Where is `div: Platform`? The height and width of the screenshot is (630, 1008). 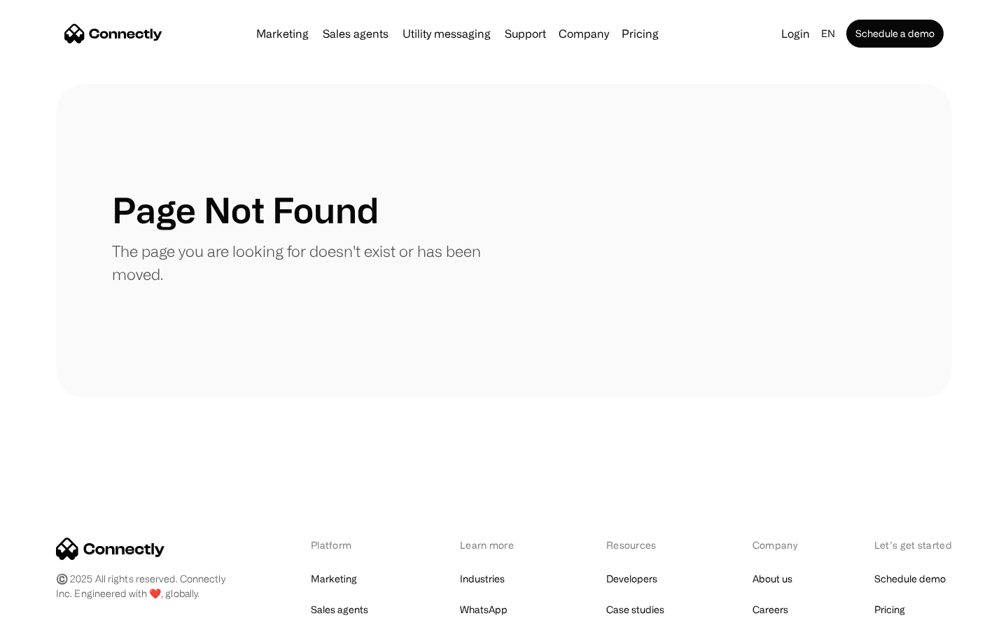 div: Platform is located at coordinates (349, 545).